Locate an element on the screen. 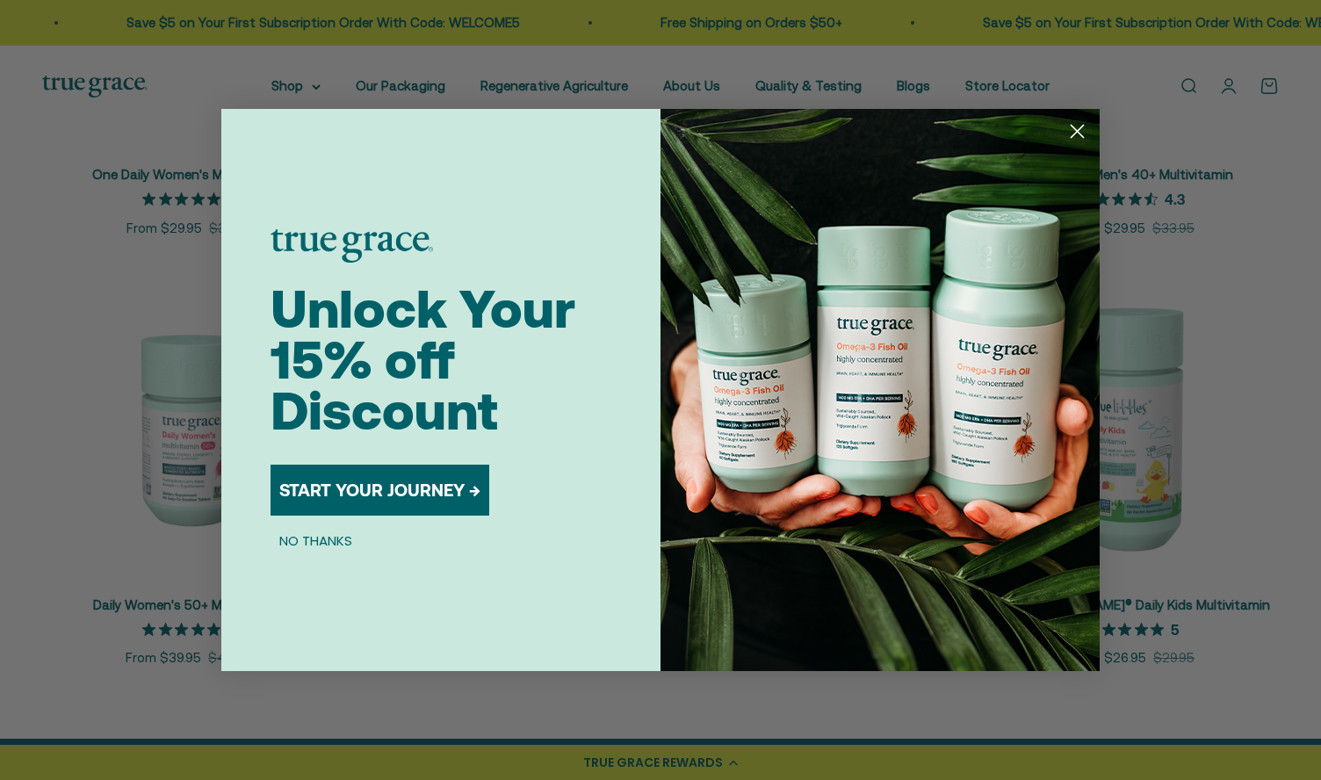 The height and width of the screenshot is (780, 1321). span: Unlock Your 15% off Discount is located at coordinates (422, 359).